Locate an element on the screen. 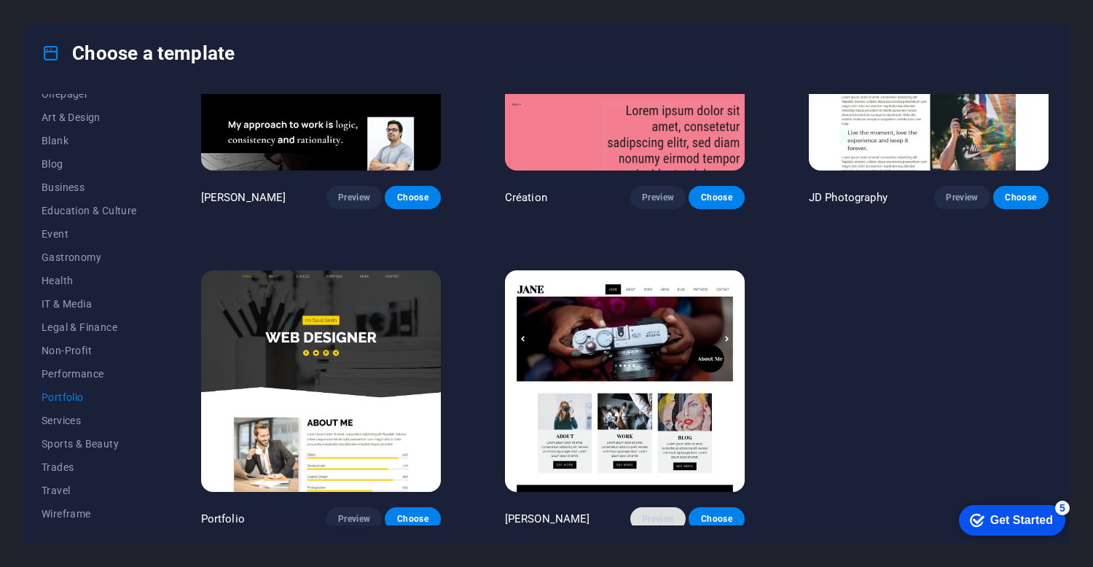  button: Business is located at coordinates (89, 187).